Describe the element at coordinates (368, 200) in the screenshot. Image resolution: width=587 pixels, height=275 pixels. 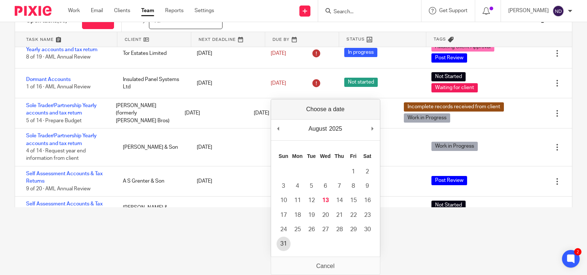
I see `button: 16` at that location.